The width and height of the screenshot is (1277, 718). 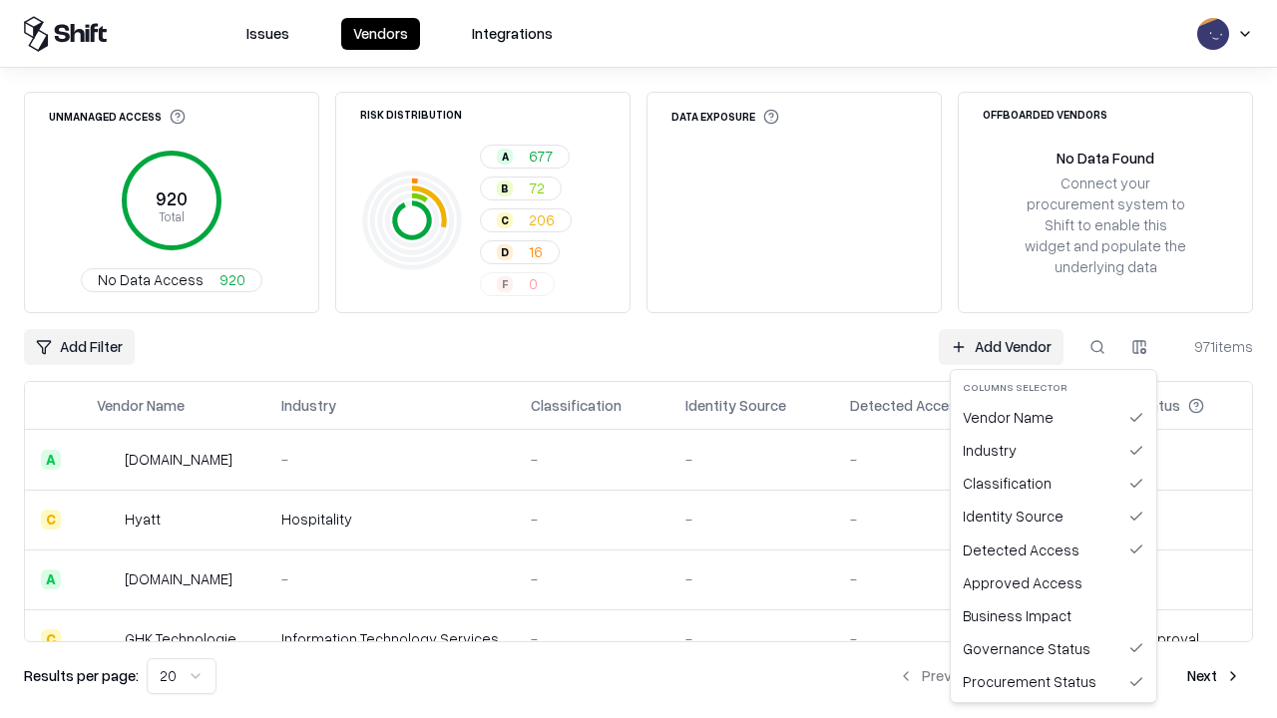 I want to click on div: Detected Access, so click(x=1054, y=550).